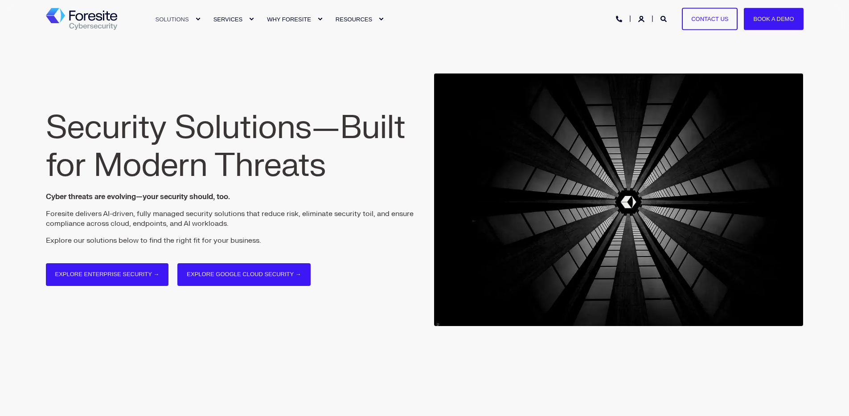  What do you see at coordinates (138, 197) in the screenshot?
I see `strong: Cyber threats are evolving—your security should, too.` at bounding box center [138, 197].